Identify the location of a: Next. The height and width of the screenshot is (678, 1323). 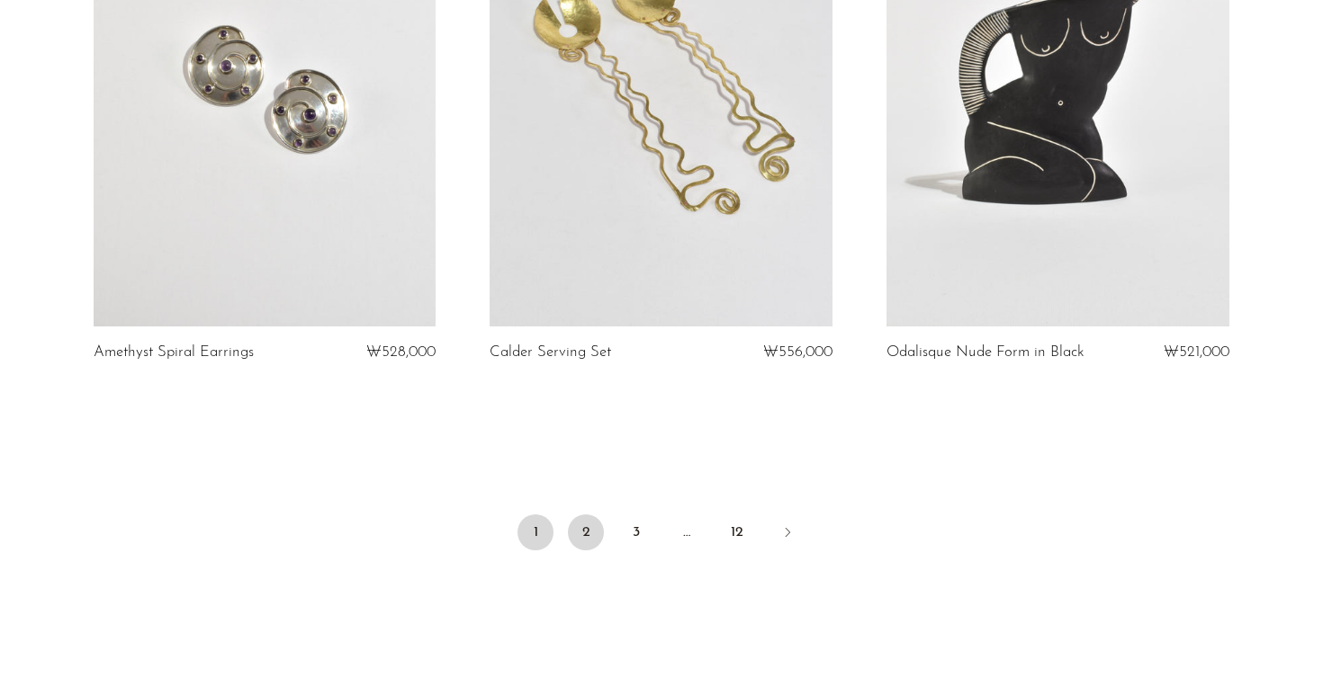
(787, 534).